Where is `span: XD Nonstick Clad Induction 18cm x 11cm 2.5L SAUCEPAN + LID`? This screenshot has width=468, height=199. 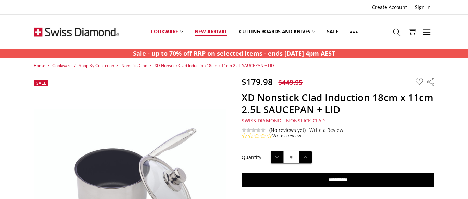 span: XD Nonstick Clad Induction 18cm x 11cm 2.5L SAUCEPAN + LID is located at coordinates (214, 65).